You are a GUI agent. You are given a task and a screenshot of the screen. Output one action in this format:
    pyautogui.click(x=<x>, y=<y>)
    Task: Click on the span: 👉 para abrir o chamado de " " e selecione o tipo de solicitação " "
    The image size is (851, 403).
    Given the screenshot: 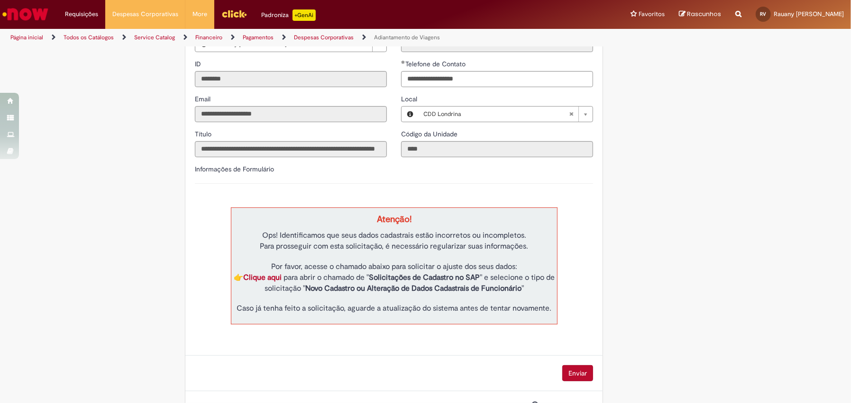 What is the action you would take?
    pyautogui.click(x=394, y=283)
    